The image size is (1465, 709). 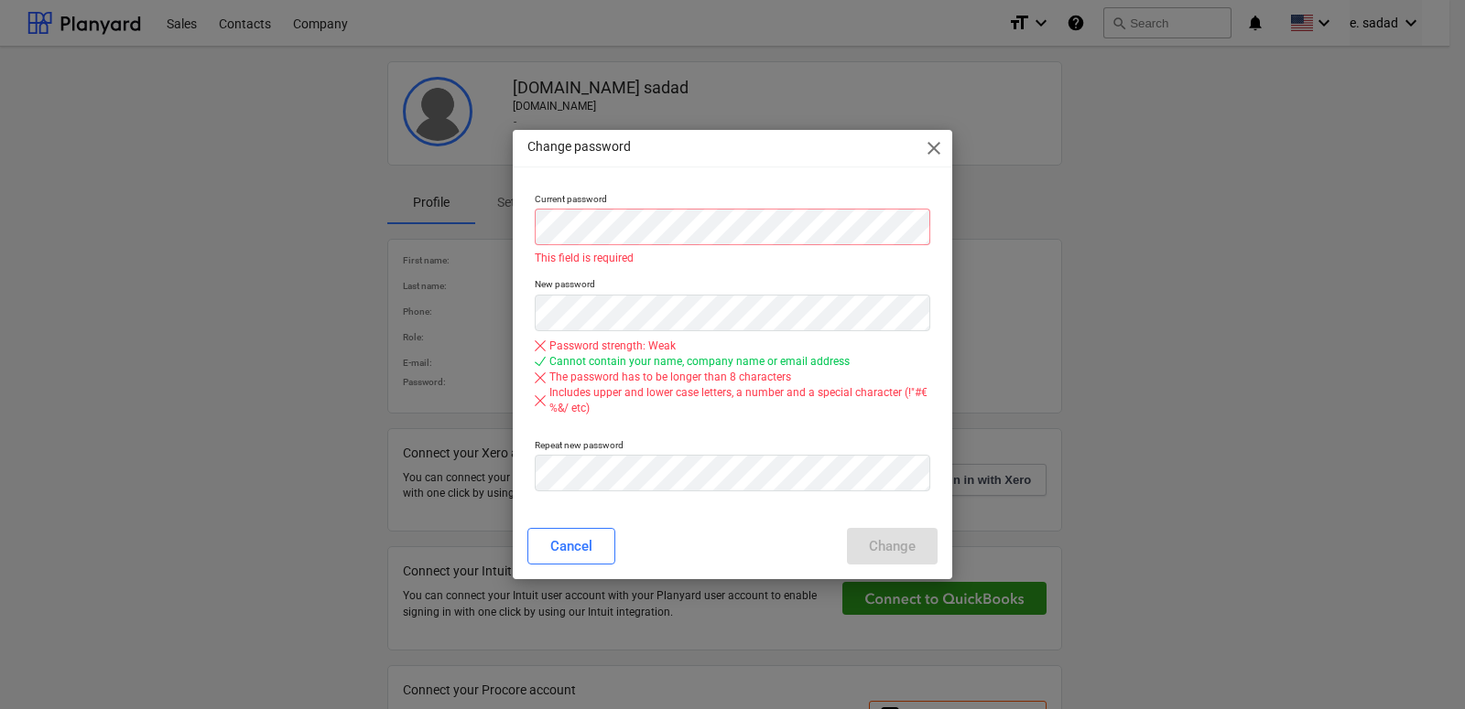 What do you see at coordinates (732, 200) in the screenshot?
I see `p: Current password` at bounding box center [732, 200].